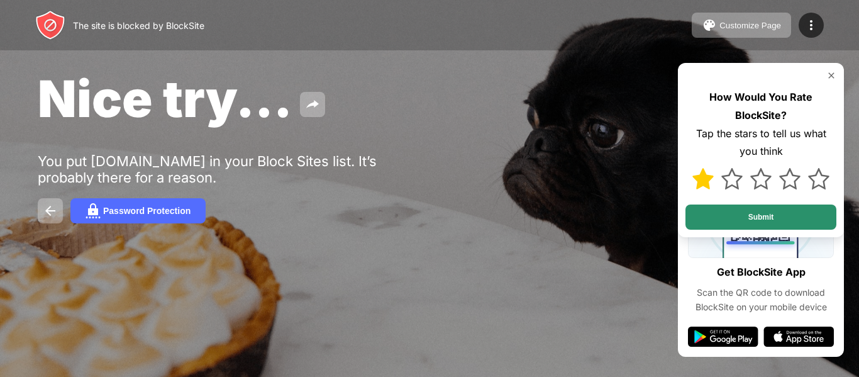  I want to click on div: How Would You Rate BlockSite?, so click(761, 106).